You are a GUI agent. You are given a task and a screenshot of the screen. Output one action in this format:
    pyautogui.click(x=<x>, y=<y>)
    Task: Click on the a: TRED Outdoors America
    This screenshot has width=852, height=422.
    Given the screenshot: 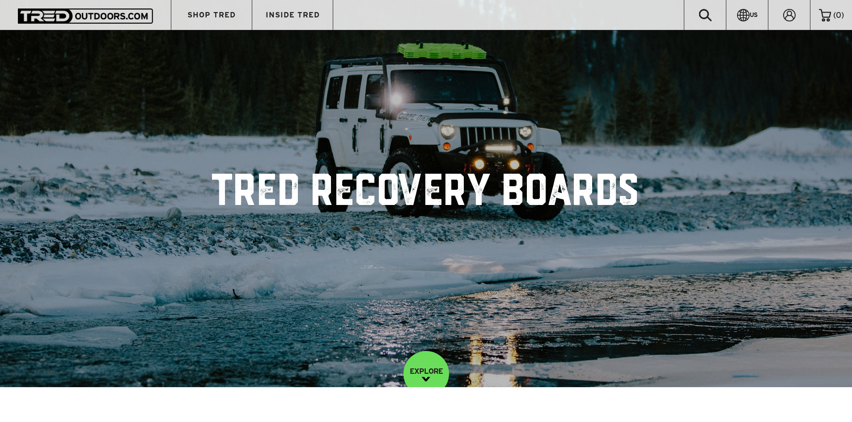 What is the action you would take?
    pyautogui.click(x=85, y=16)
    